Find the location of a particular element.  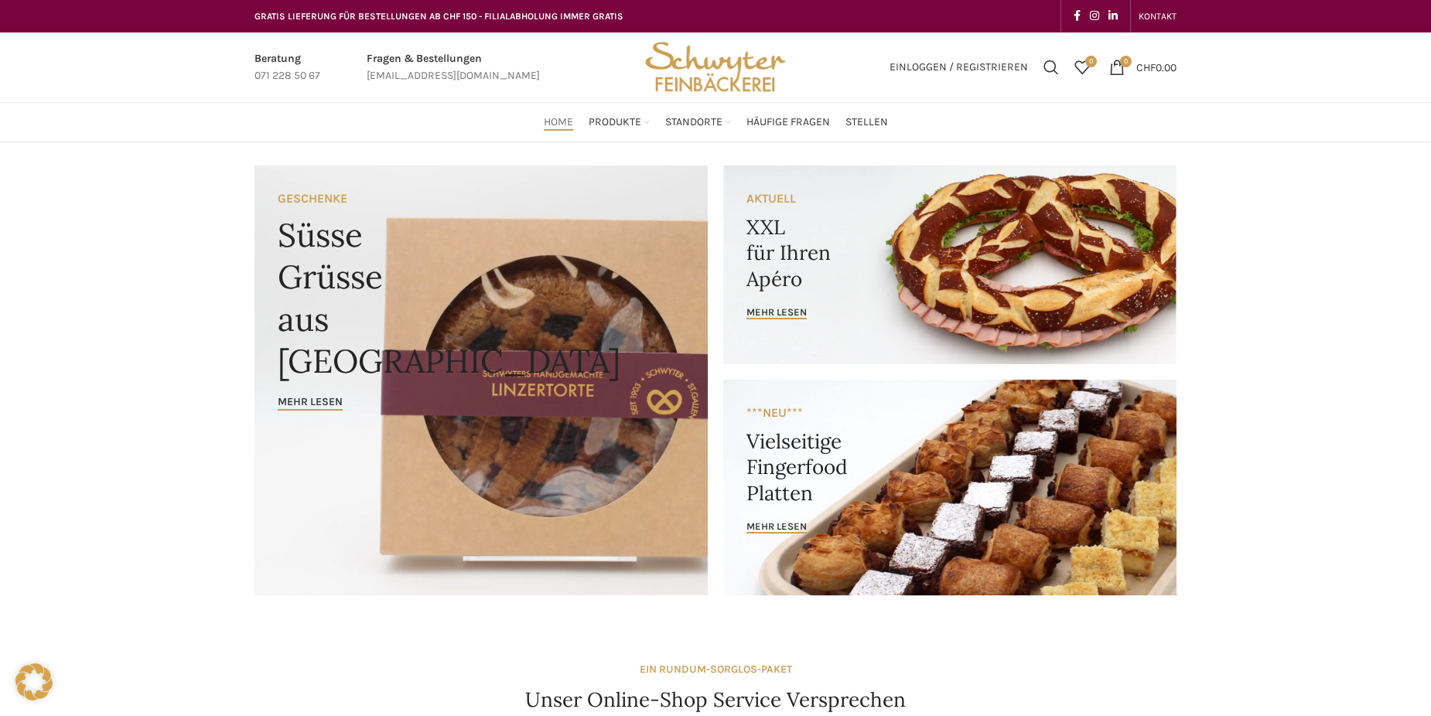

a: KONTAKT is located at coordinates (1157, 16).